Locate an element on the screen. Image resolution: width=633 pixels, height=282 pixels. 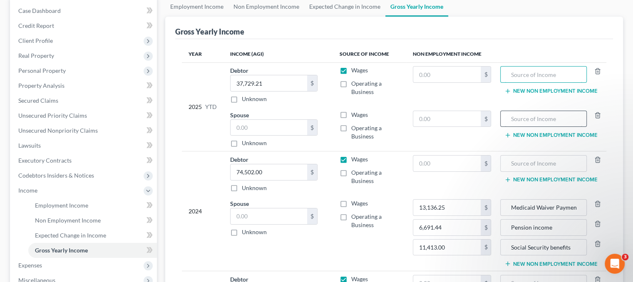
a: Property Analysis is located at coordinates (84, 86).